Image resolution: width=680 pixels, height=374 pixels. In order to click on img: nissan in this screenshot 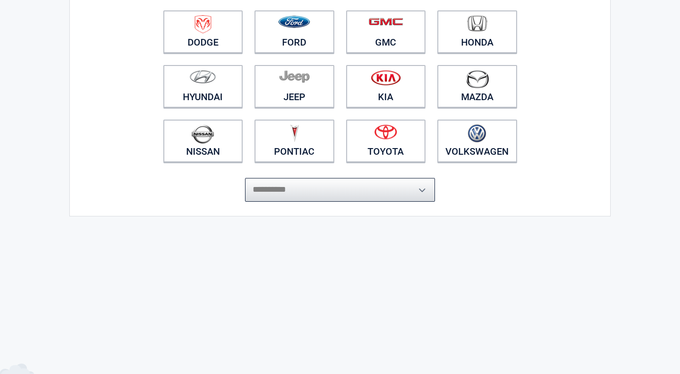, I will do `click(203, 134)`.